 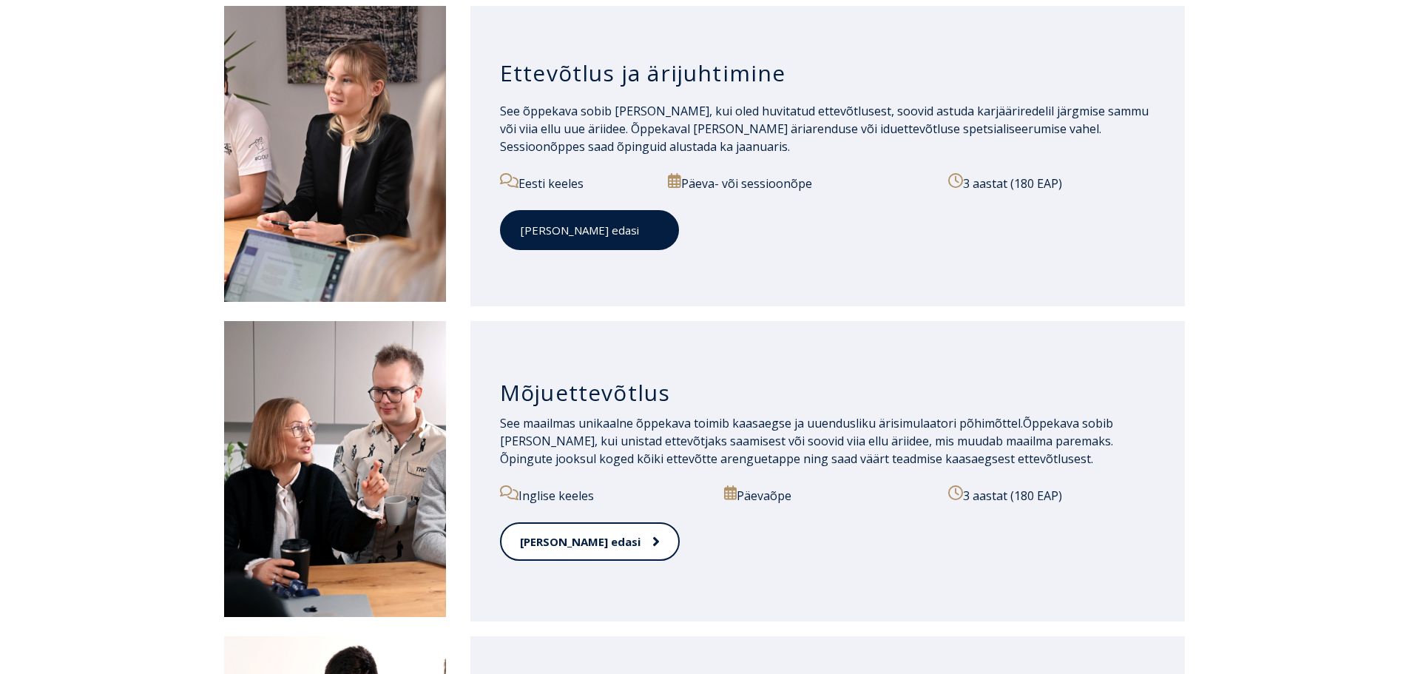 What do you see at coordinates (575, 183) in the screenshot?
I see `p: Eesti keeles` at bounding box center [575, 183].